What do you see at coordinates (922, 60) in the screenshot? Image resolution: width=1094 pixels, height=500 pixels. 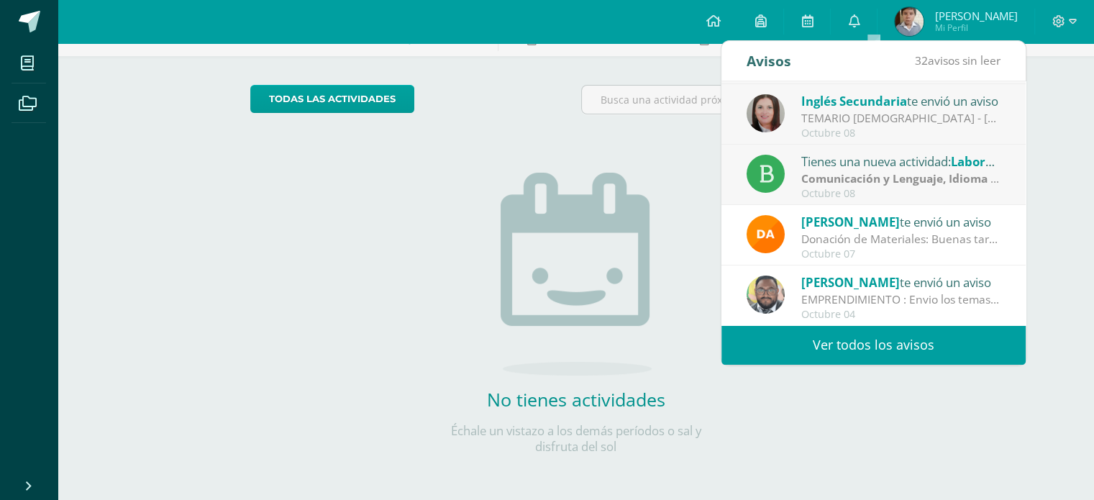 I see `span: 32` at bounding box center [922, 60].